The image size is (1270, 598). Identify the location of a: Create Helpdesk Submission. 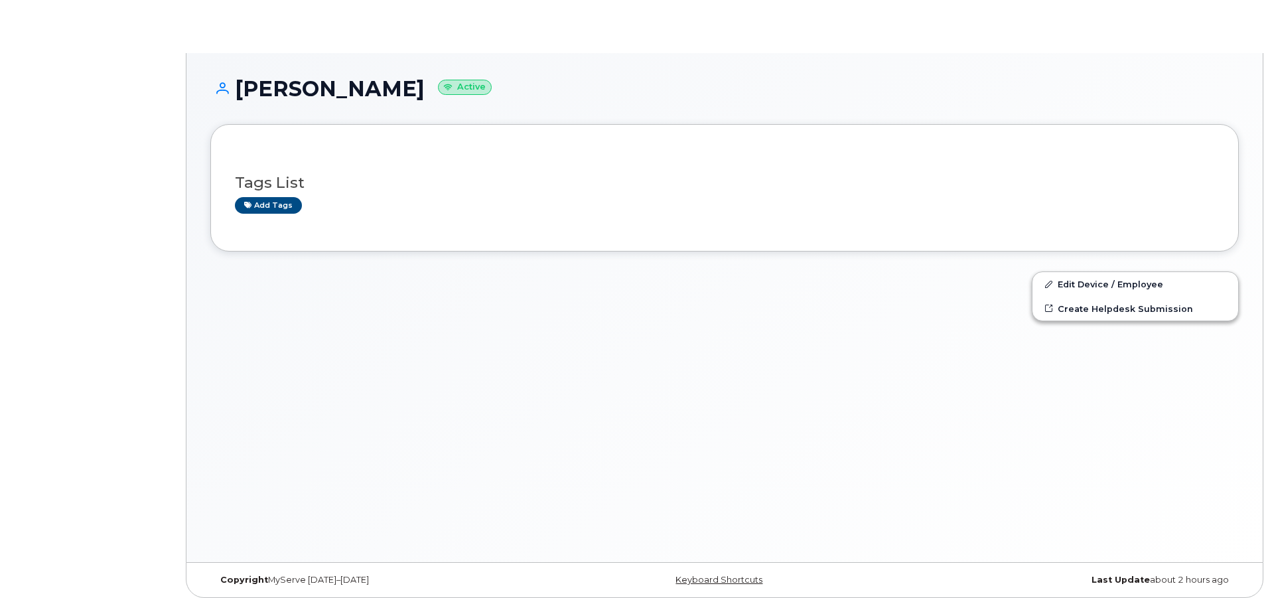
(1136, 309).